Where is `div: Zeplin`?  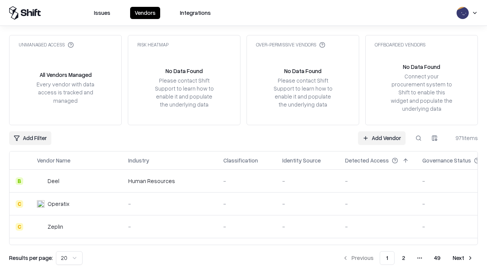 div: Zeplin is located at coordinates (55, 226).